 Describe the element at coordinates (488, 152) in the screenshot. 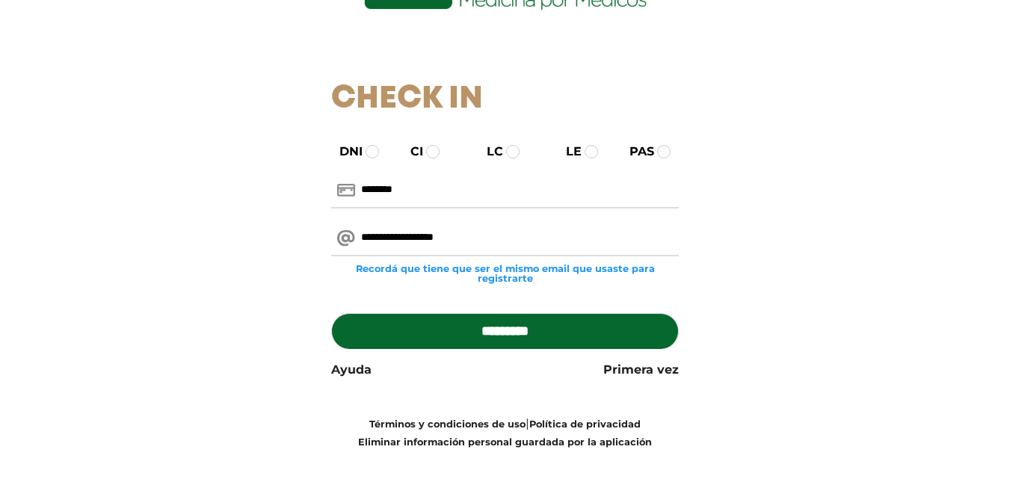

I see `label: LC` at that location.